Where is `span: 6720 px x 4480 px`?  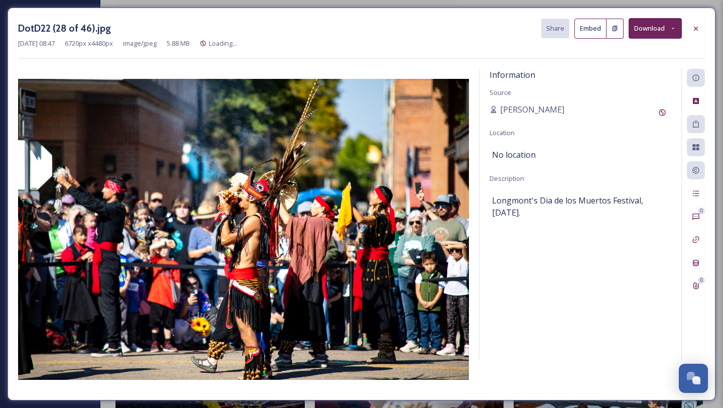
span: 6720 px x 4480 px is located at coordinates (89, 43).